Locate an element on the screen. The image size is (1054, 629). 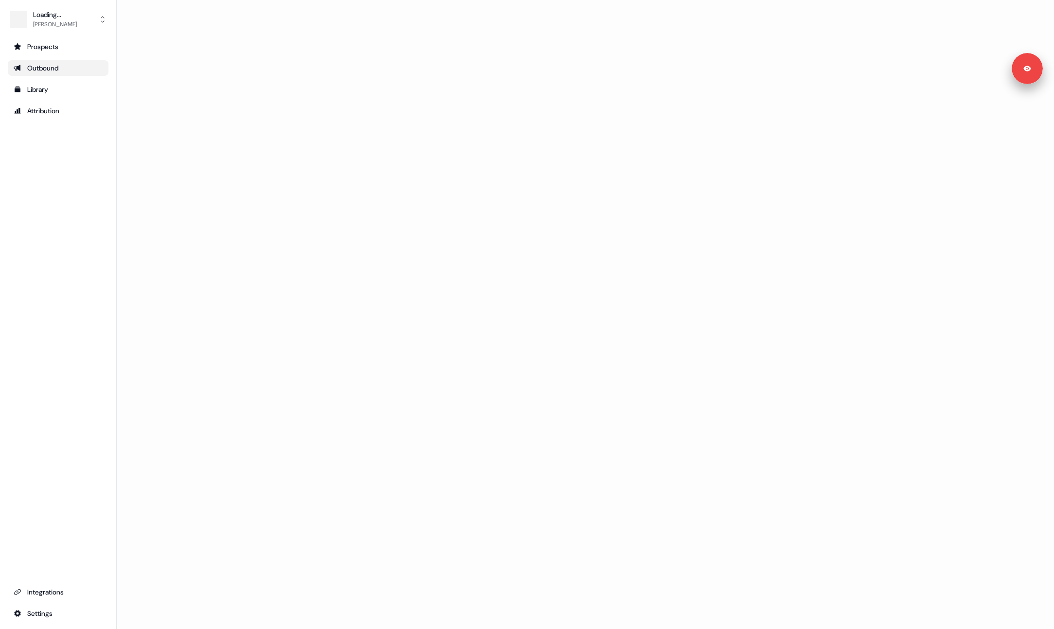
div: Outbound is located at coordinates (58, 68).